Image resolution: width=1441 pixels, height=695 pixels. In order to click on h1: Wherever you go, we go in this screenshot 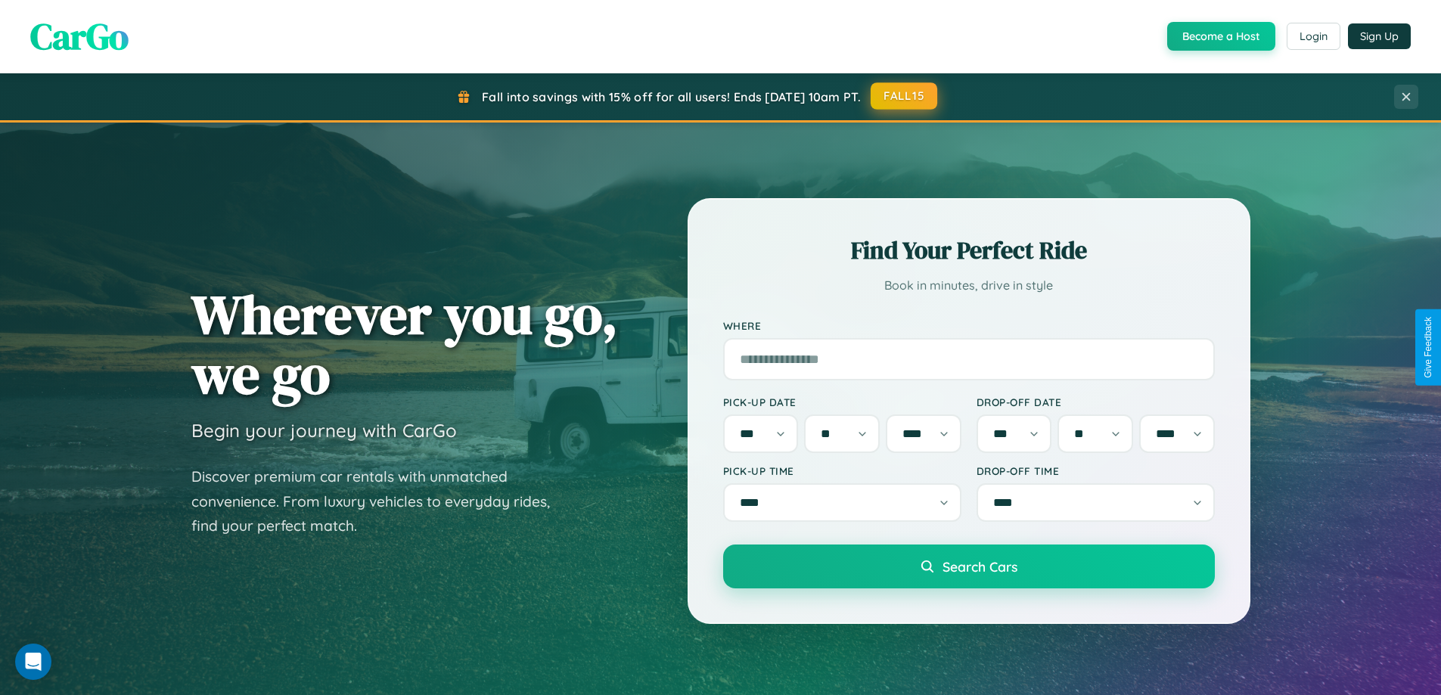, I will do `click(405, 344)`.